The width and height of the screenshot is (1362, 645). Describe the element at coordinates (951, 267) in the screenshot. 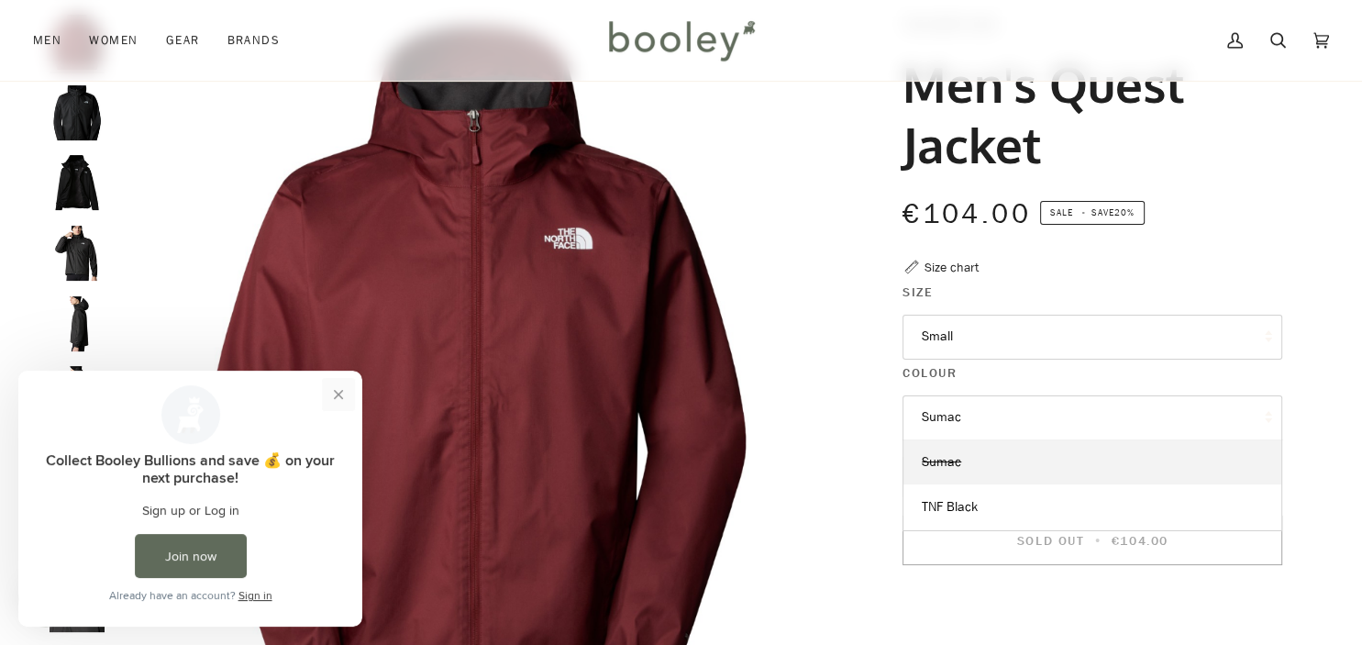

I see `div: Size chart` at that location.